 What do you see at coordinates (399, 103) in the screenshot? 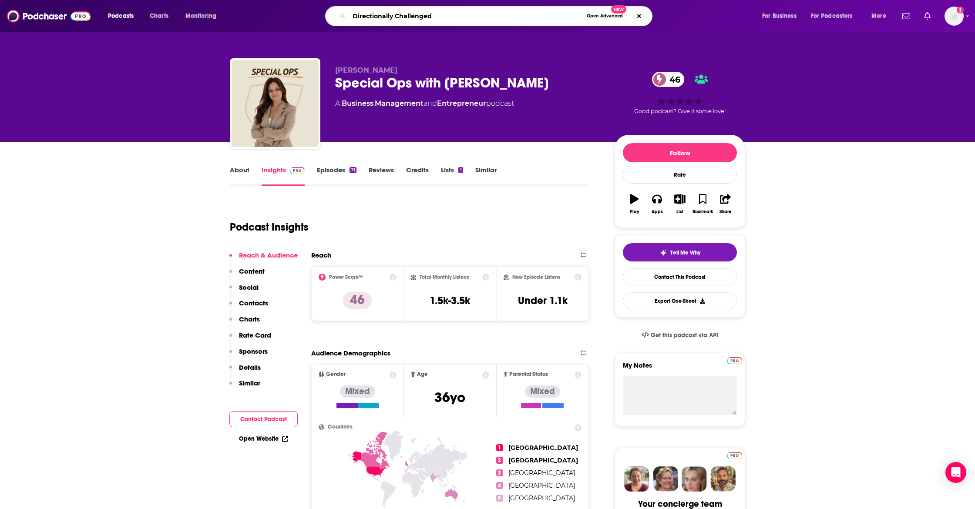
I see `a: Management` at bounding box center [399, 103].